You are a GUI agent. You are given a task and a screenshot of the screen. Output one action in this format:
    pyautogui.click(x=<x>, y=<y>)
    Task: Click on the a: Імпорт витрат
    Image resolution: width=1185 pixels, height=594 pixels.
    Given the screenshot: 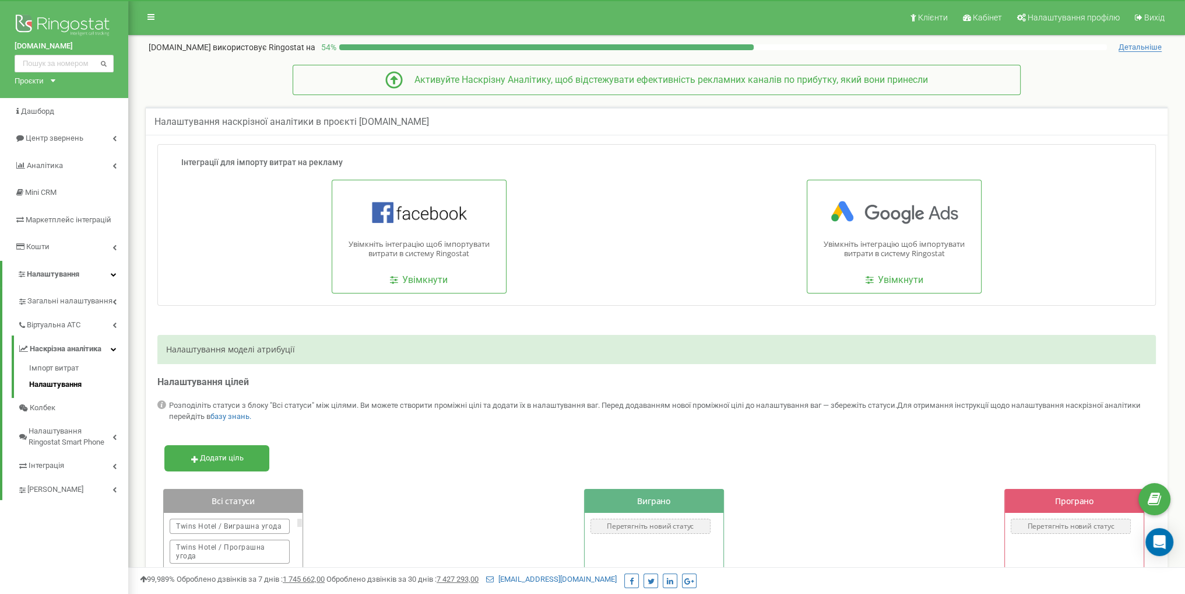 What is the action you would take?
    pyautogui.click(x=79, y=370)
    